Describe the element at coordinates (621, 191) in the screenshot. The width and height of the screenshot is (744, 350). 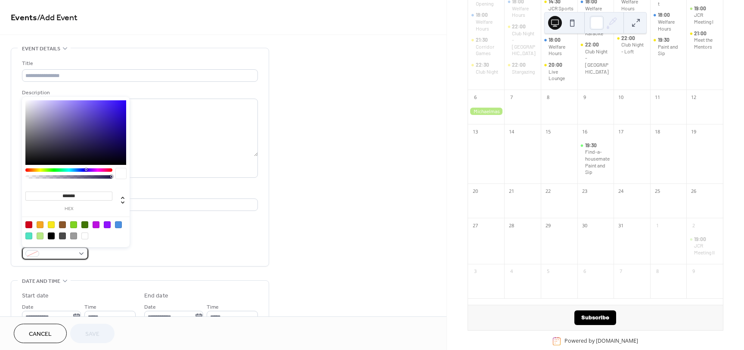
I see `div: 24` at that location.